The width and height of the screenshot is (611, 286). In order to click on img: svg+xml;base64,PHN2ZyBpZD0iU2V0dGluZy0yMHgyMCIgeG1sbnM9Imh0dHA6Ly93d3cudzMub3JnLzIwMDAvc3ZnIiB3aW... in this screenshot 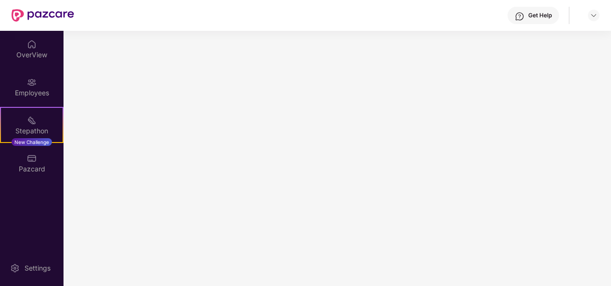, I will do `click(15, 268)`.